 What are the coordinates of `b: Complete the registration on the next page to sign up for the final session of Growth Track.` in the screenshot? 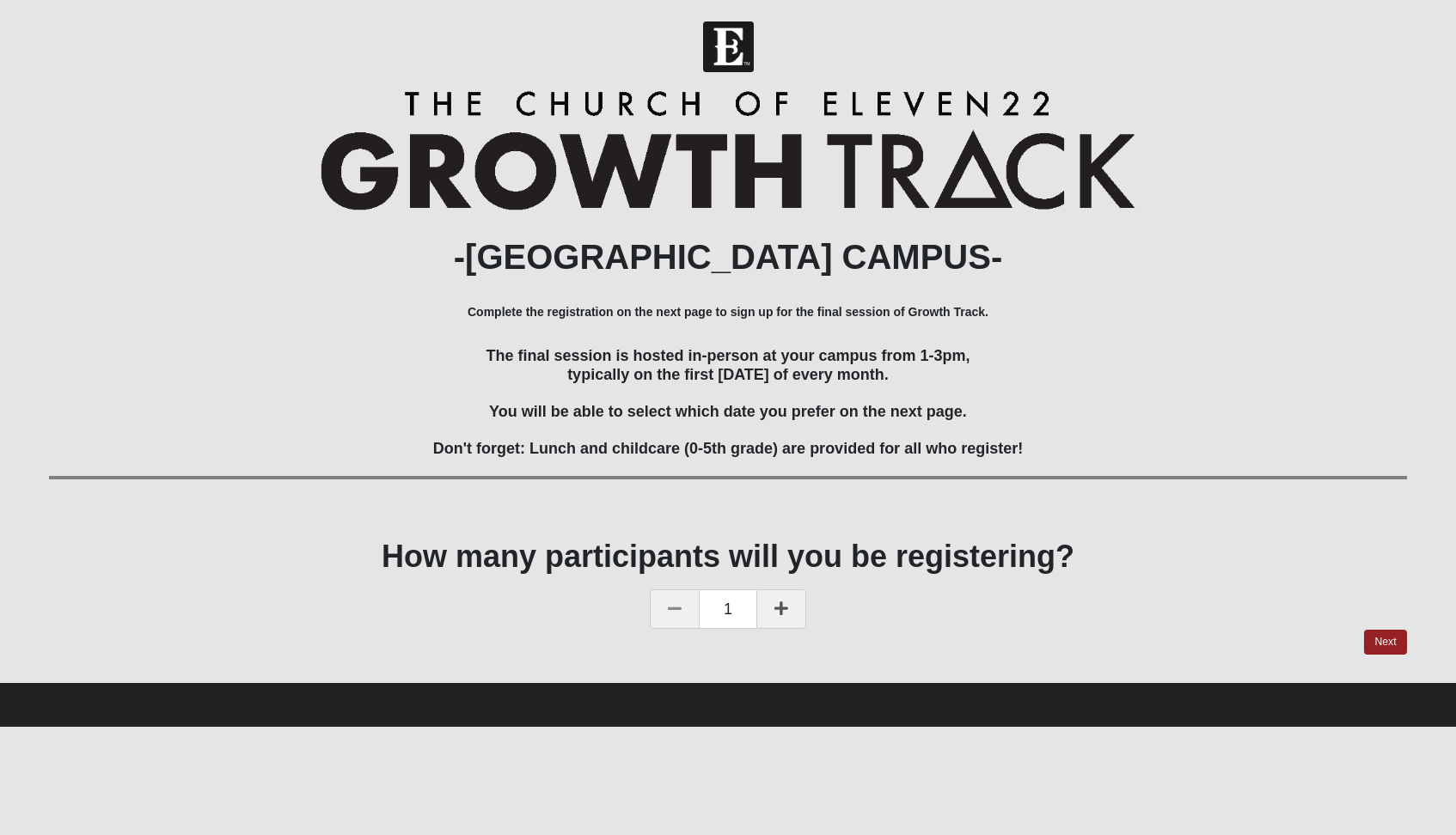 It's located at (728, 312).